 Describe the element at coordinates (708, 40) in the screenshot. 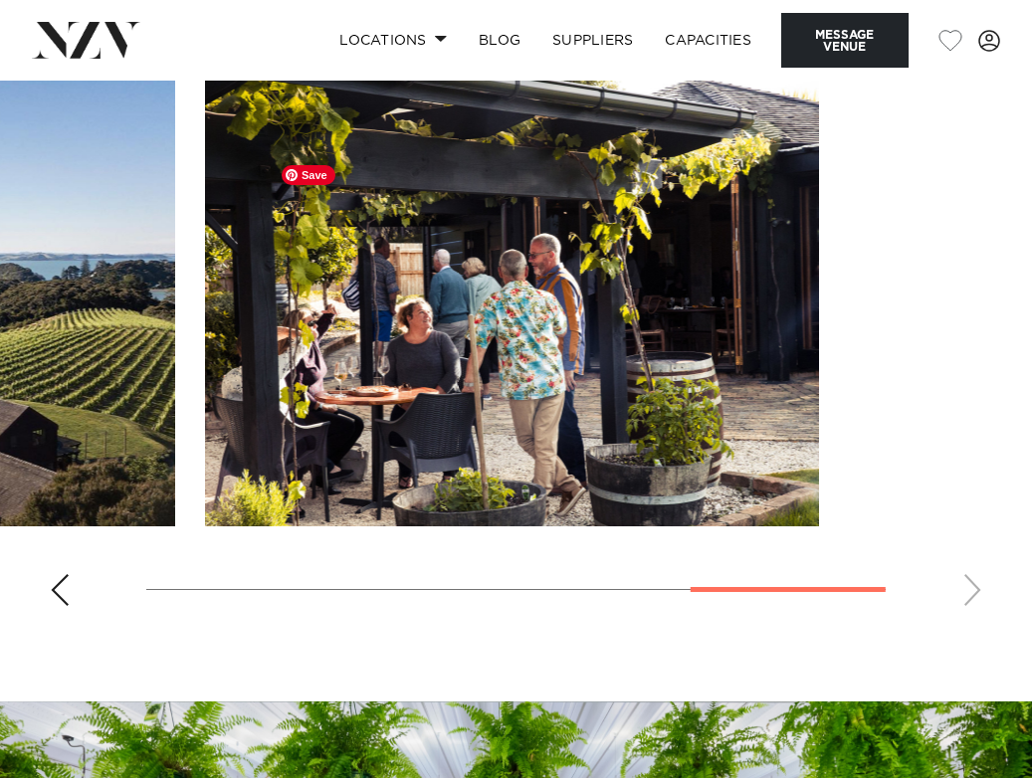

I see `a: Capacities` at that location.